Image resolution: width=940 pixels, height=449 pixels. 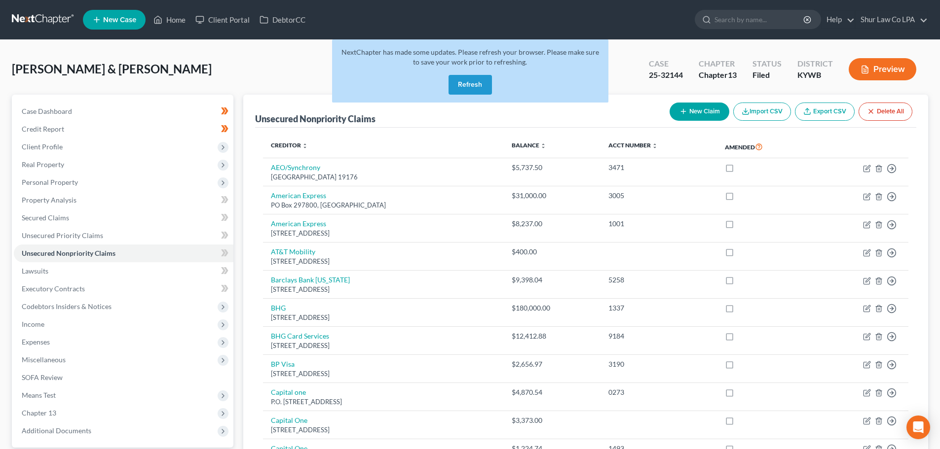 I want to click on a: SOFA Review, so click(x=123, y=378).